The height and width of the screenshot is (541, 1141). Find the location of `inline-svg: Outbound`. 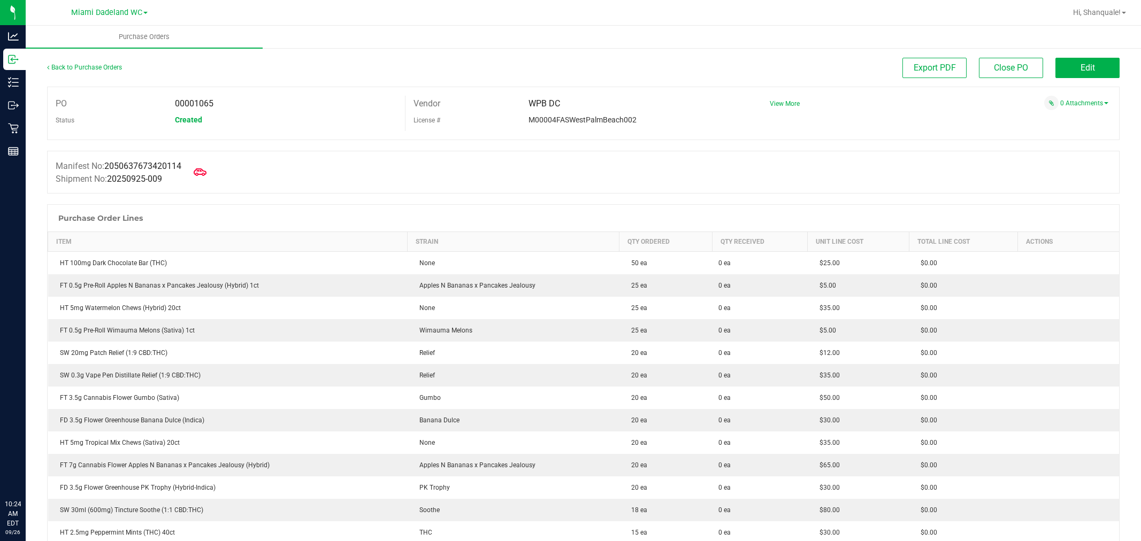

inline-svg: Outbound is located at coordinates (13, 105).